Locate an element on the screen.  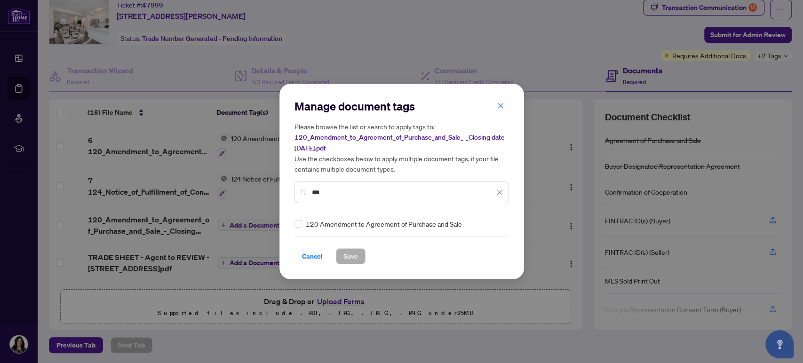
button: Open asap is located at coordinates (779, 344).